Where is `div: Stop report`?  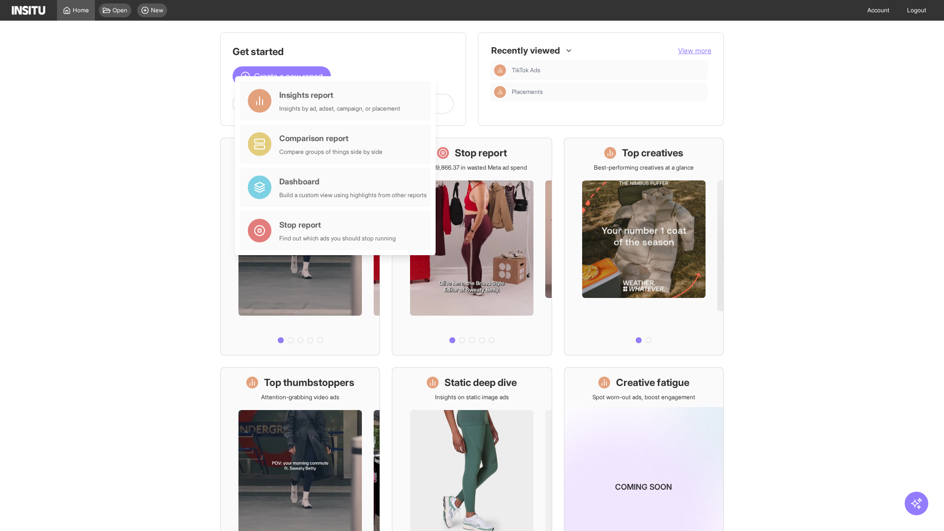 div: Stop report is located at coordinates (337, 225).